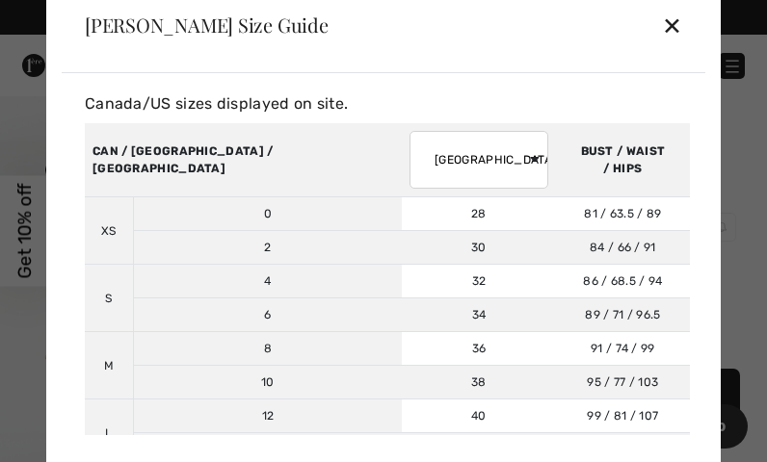 This screenshot has width=767, height=462. I want to click on span: 99 / 81 / 107, so click(622, 416).